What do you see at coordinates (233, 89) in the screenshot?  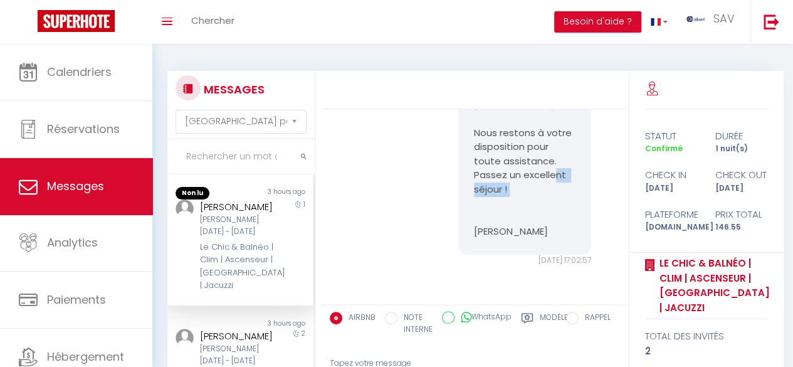 I see `h3: MESSAGES` at bounding box center [233, 89].